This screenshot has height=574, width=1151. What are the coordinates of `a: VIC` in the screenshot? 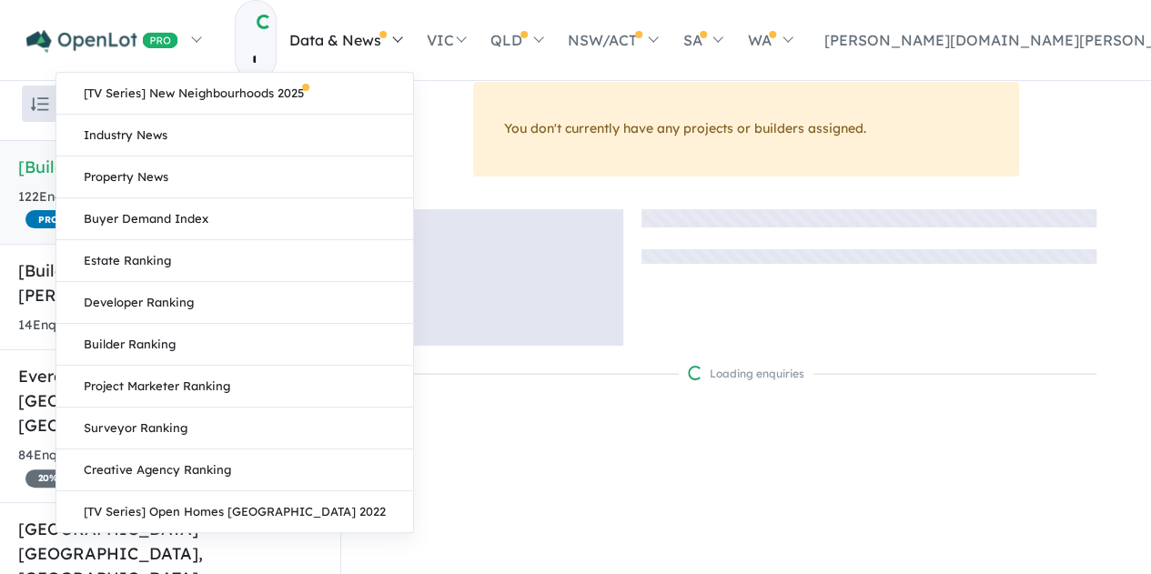 It's located at (446, 40).